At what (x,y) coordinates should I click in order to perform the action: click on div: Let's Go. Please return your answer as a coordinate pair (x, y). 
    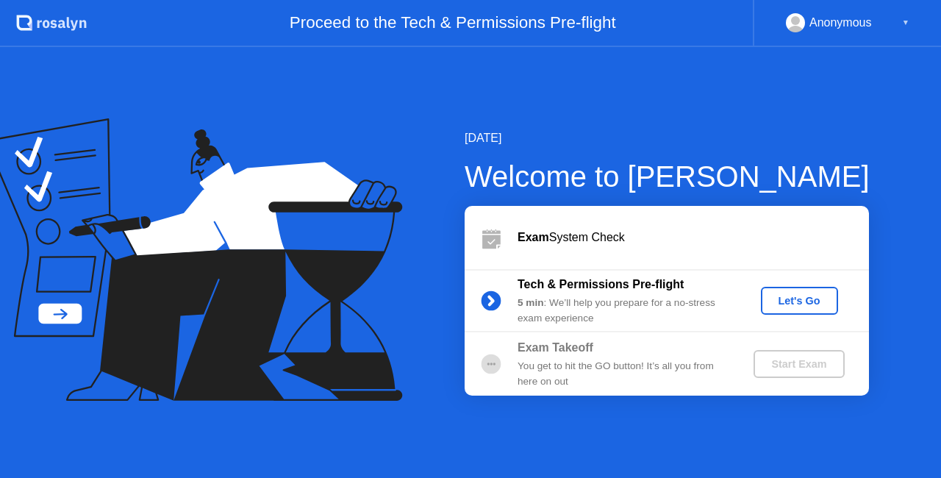
    Looking at the image, I should click on (799, 301).